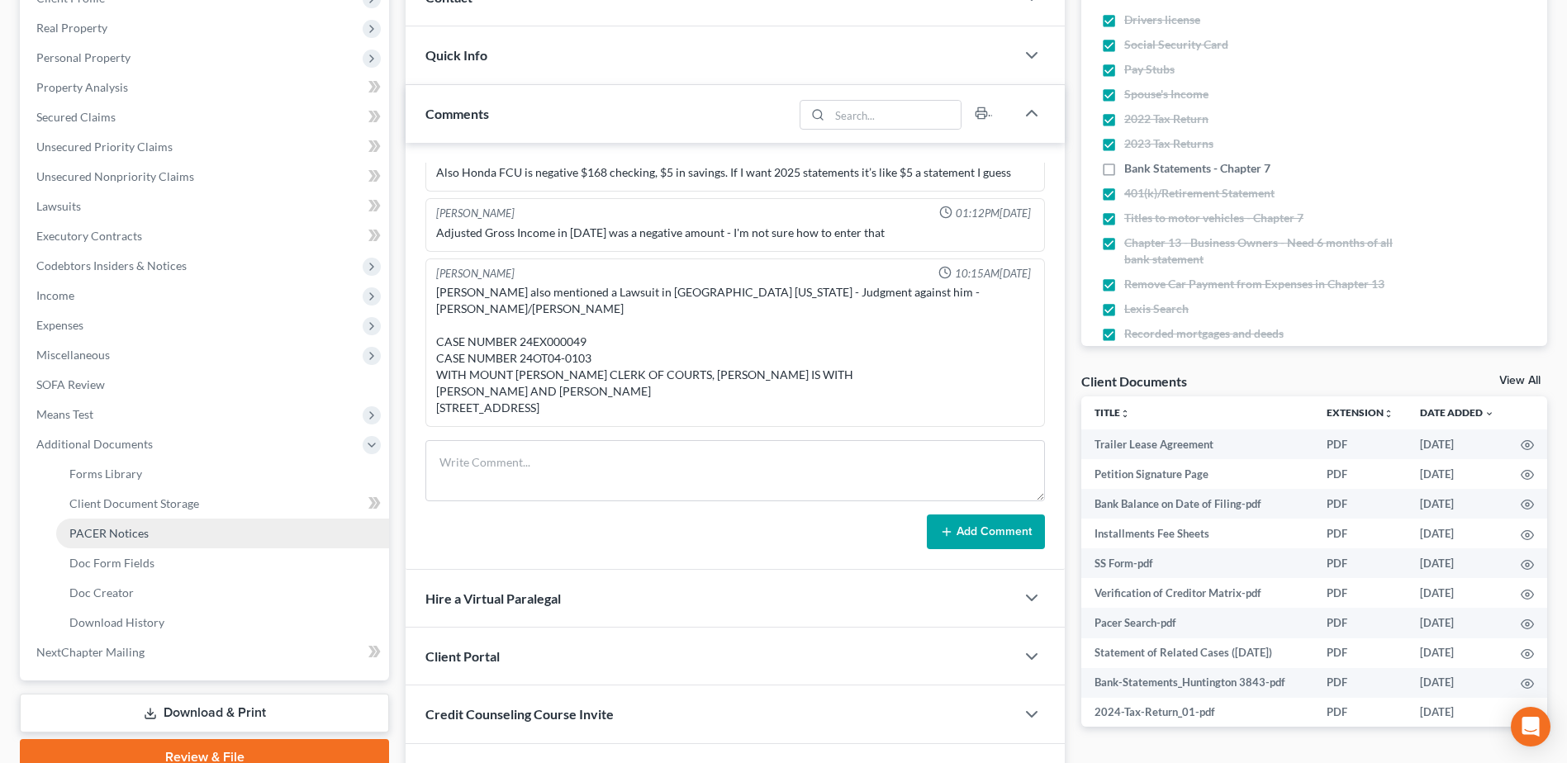 The width and height of the screenshot is (1567, 763). Describe the element at coordinates (457, 113) in the screenshot. I see `span: Comments` at that location.